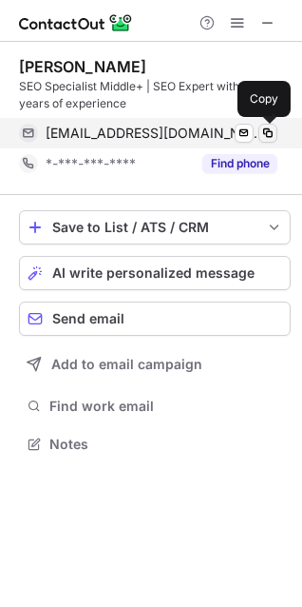 Image resolution: width=302 pixels, height=607 pixels. I want to click on span: Notes, so click(166, 444).